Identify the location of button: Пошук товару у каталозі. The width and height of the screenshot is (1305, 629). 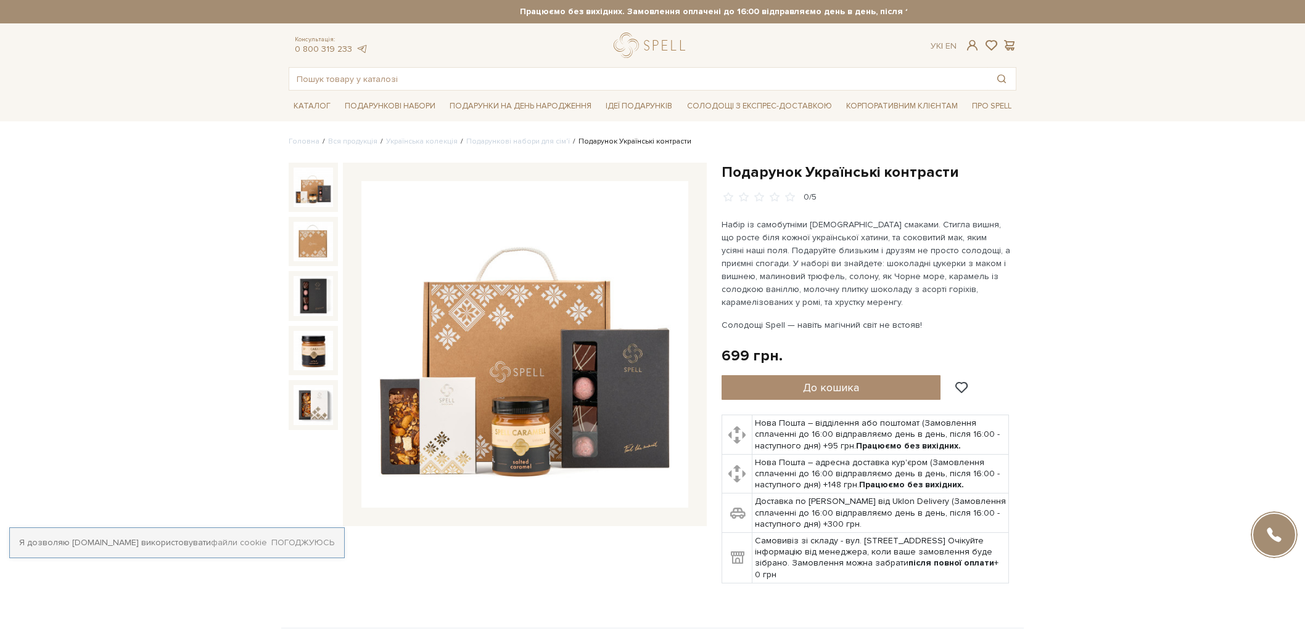
(1001, 79).